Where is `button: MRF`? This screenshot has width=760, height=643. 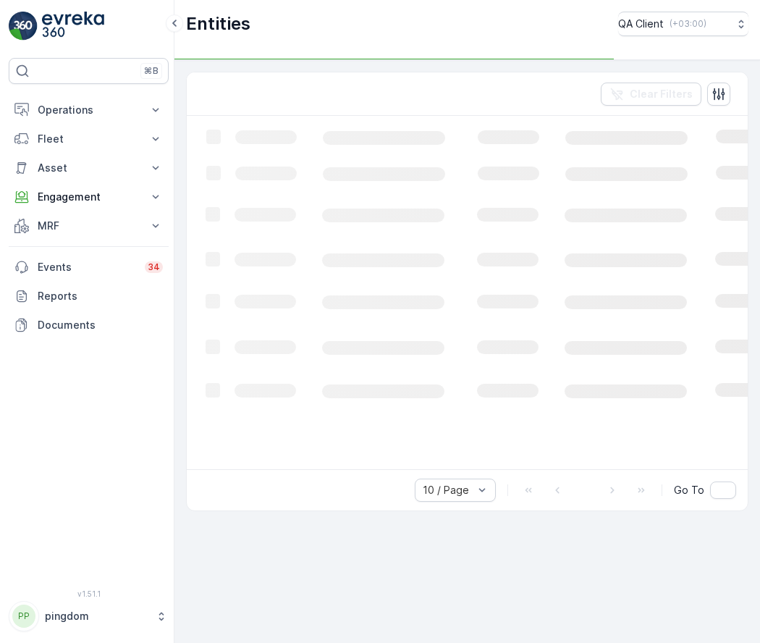 button: MRF is located at coordinates (88, 226).